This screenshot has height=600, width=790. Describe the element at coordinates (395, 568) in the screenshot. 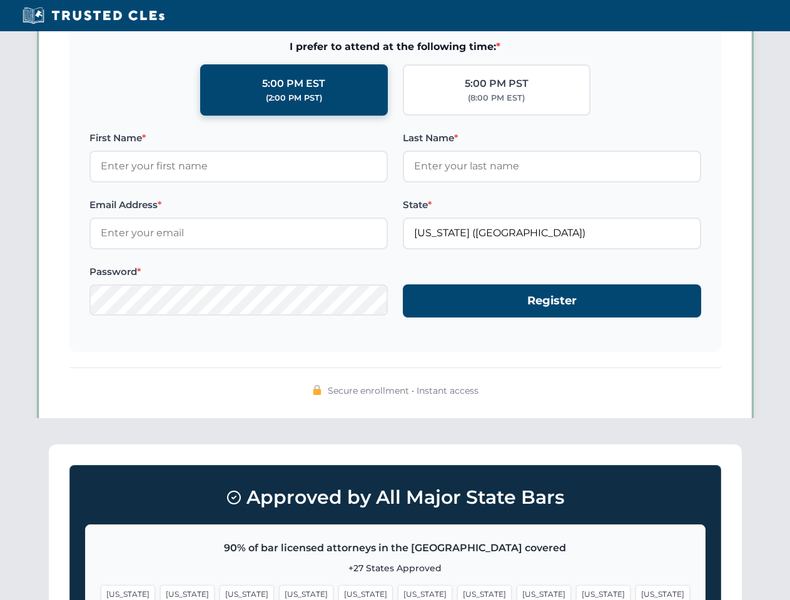

I see `p: +27 States Approved` at that location.